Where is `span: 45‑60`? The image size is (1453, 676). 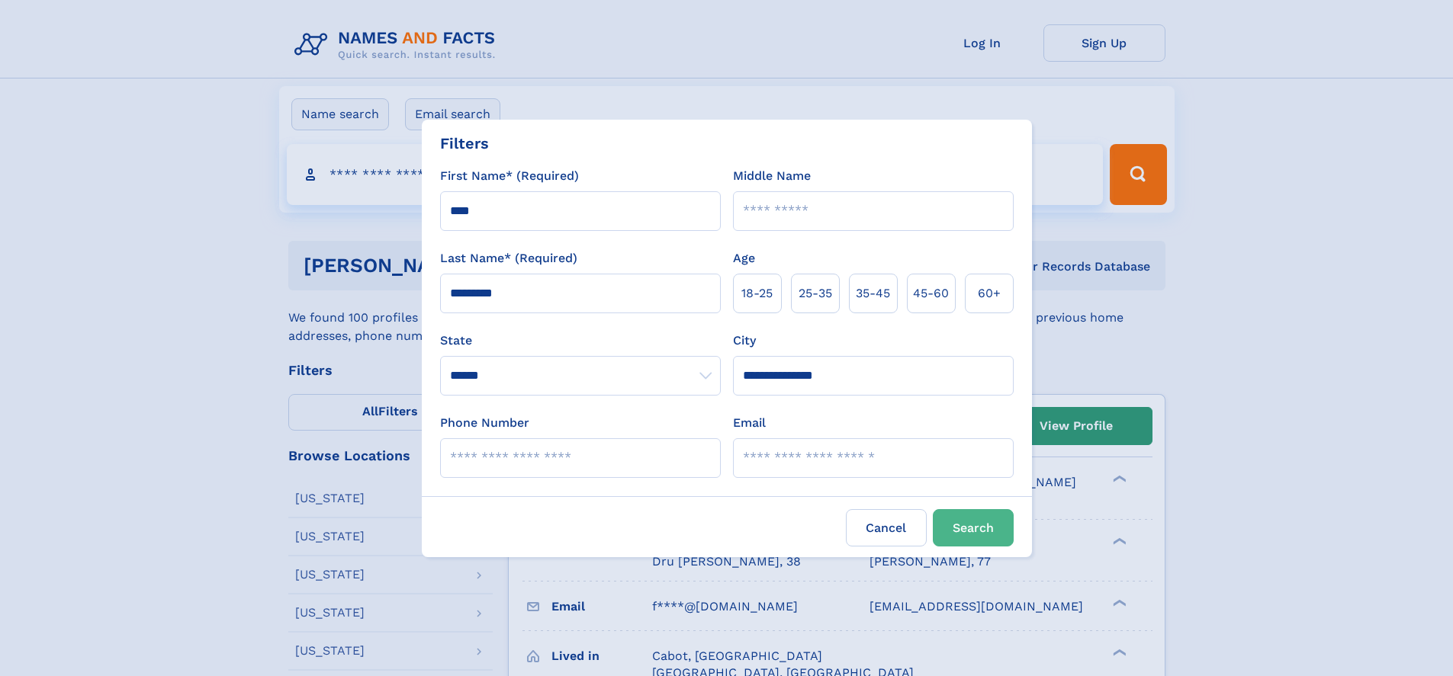 span: 45‑60 is located at coordinates (930, 294).